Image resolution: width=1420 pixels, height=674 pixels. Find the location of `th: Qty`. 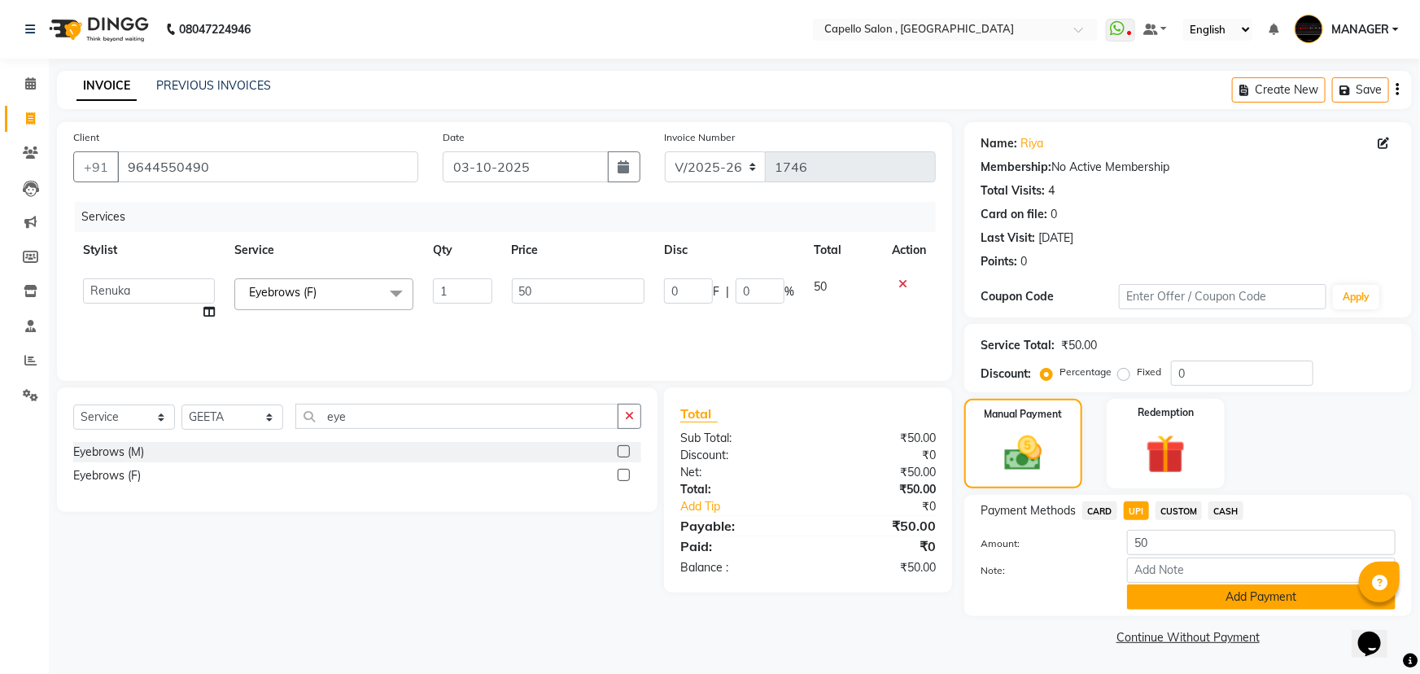

th: Qty is located at coordinates (462, 250).